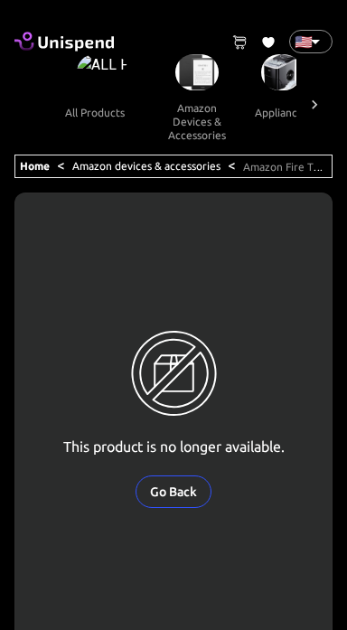  I want to click on p: This product is no longer available., so click(173, 446).